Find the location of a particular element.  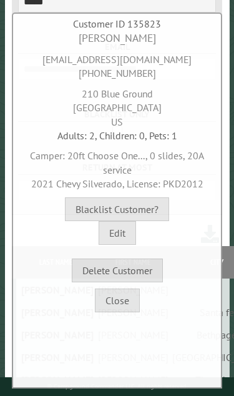

div: Adults: 2, Children: 0, Pets: 1 is located at coordinates (117, 135).